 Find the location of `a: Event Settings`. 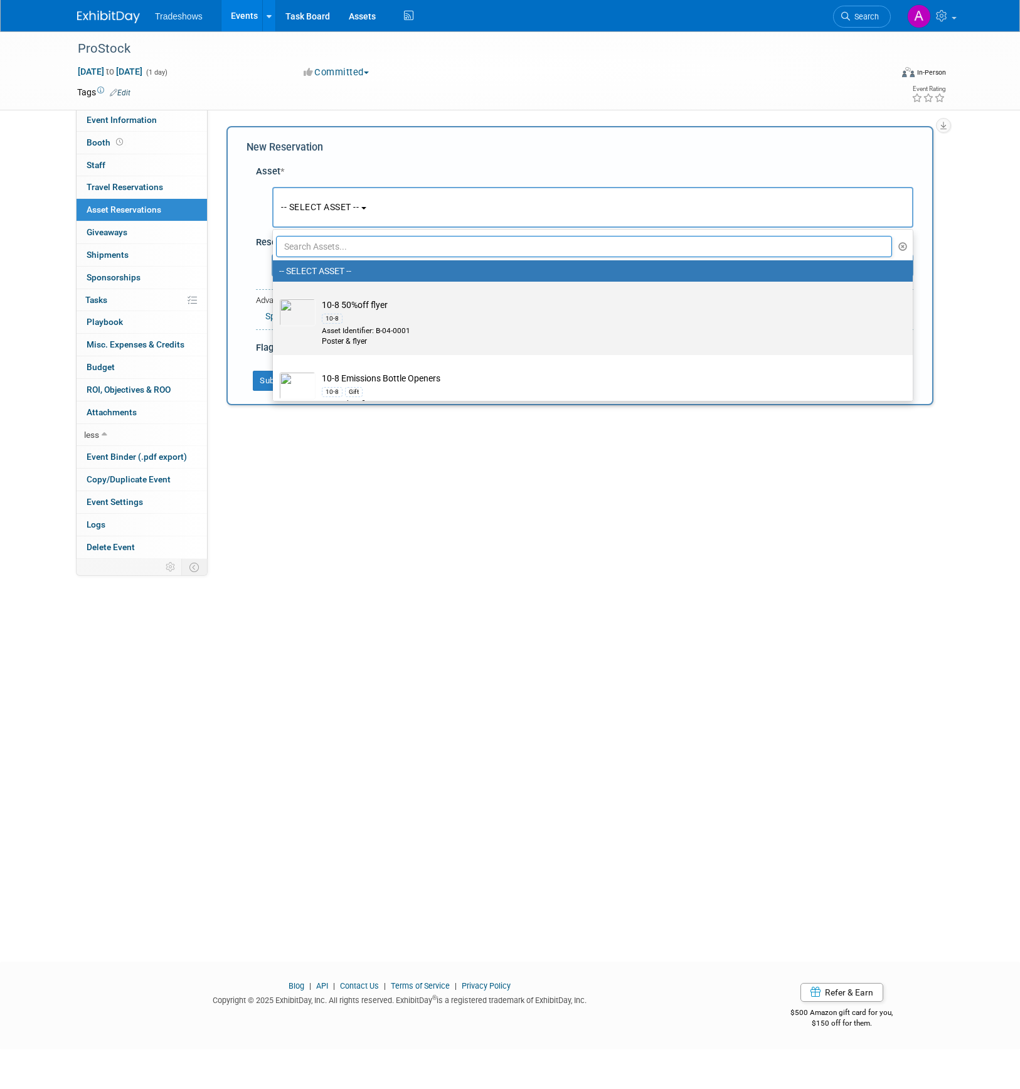

a: Event Settings is located at coordinates (142, 502).